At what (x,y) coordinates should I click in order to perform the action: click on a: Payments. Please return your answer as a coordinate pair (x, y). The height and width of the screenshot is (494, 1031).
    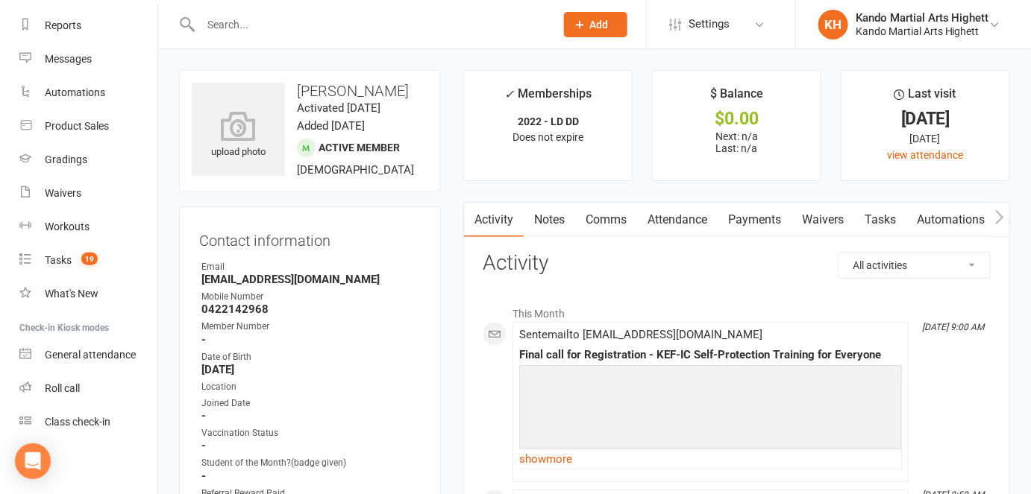
    Looking at the image, I should click on (754, 220).